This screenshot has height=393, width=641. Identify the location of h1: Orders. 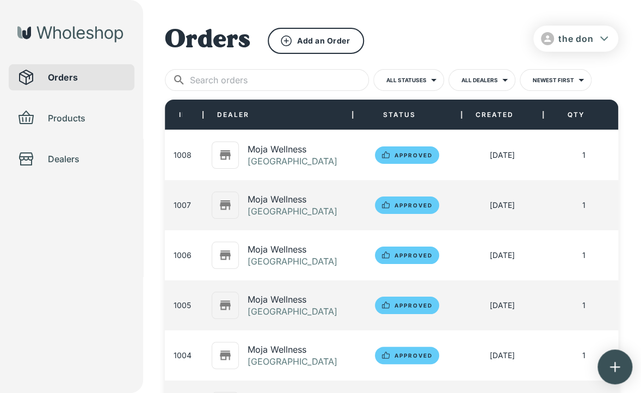
(207, 41).